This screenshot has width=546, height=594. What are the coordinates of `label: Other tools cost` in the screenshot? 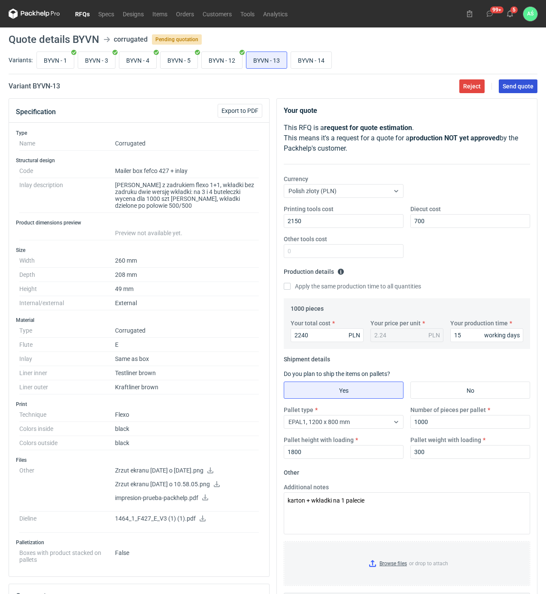 It's located at (305, 239).